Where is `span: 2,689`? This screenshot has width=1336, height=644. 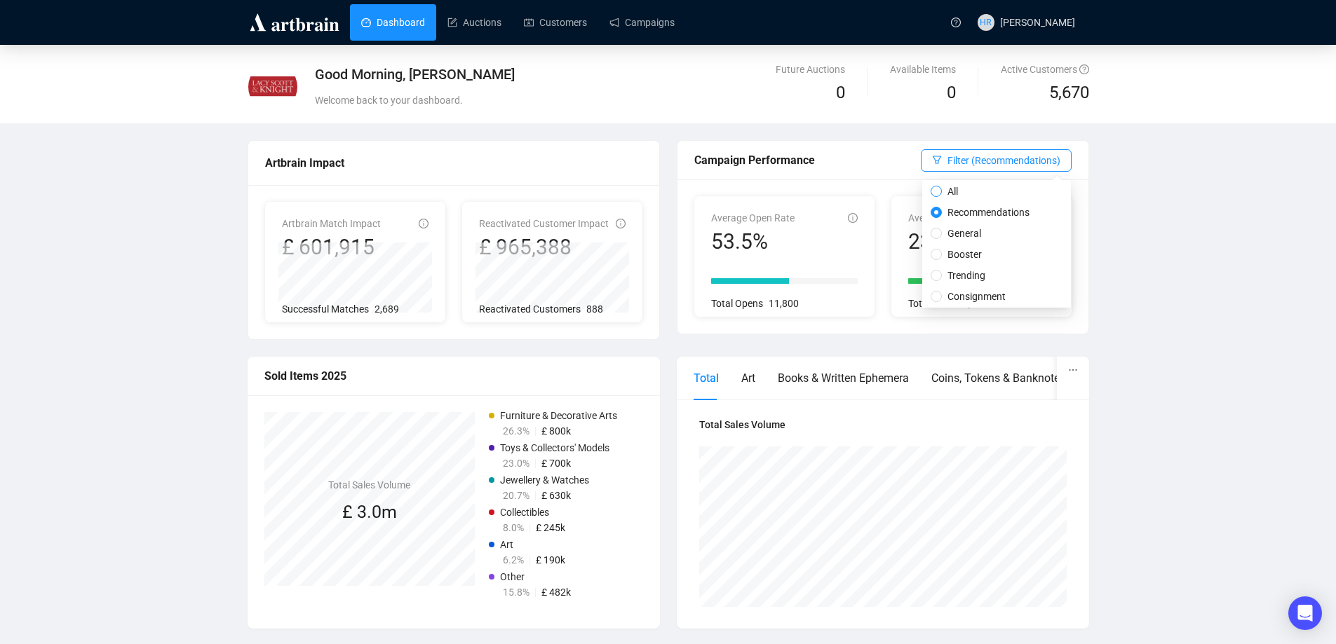 span: 2,689 is located at coordinates (386, 309).